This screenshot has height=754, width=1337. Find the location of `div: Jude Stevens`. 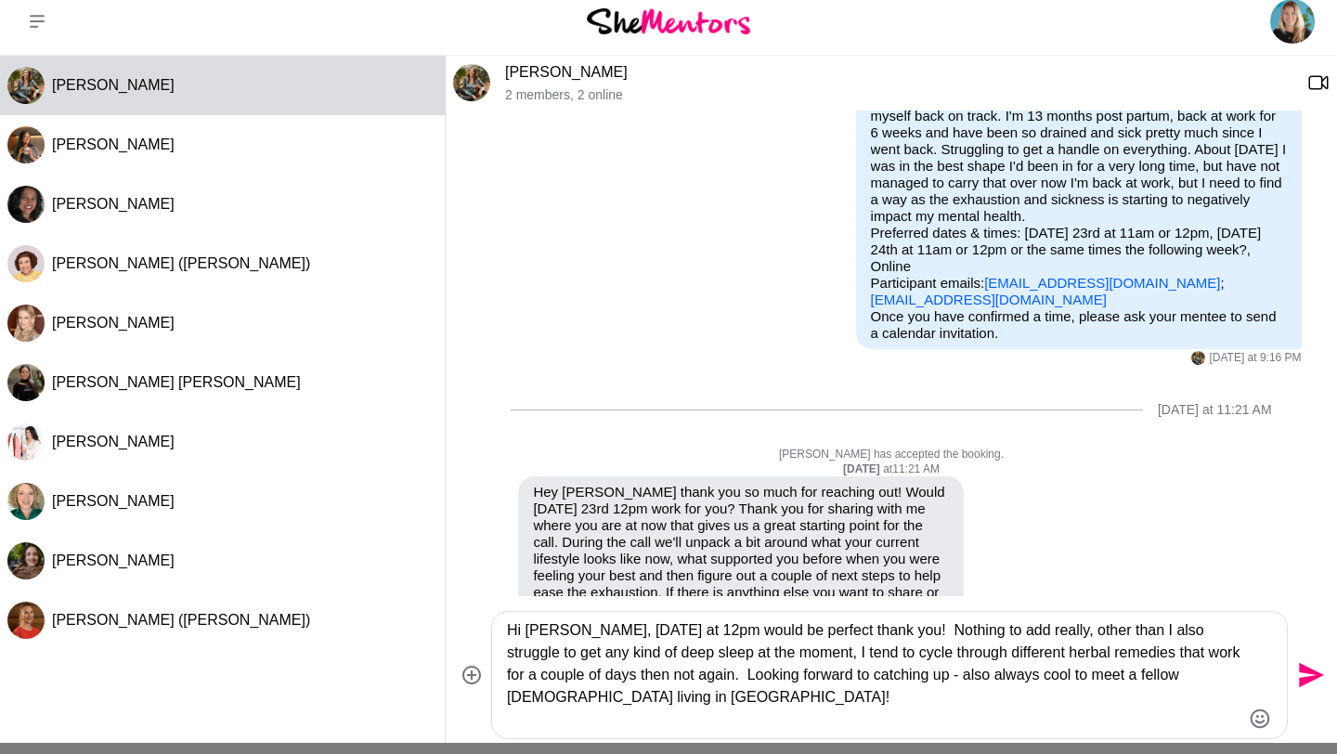

div: Jude Stevens is located at coordinates (26, 442).